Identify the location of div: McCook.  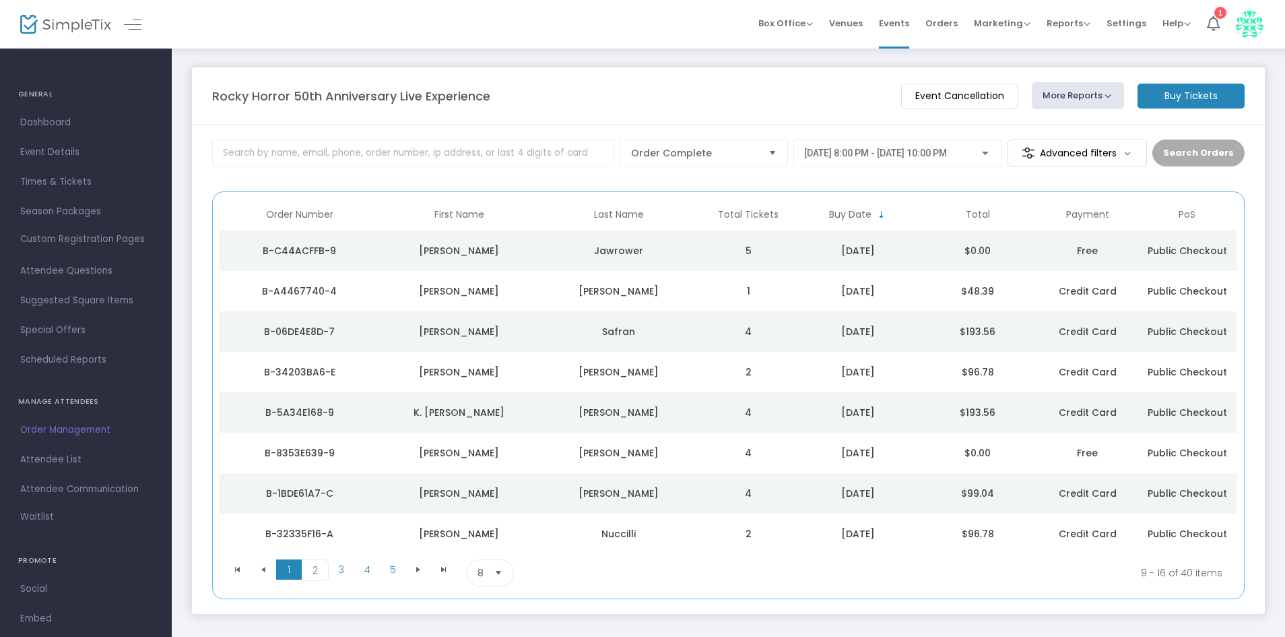
(618, 493).